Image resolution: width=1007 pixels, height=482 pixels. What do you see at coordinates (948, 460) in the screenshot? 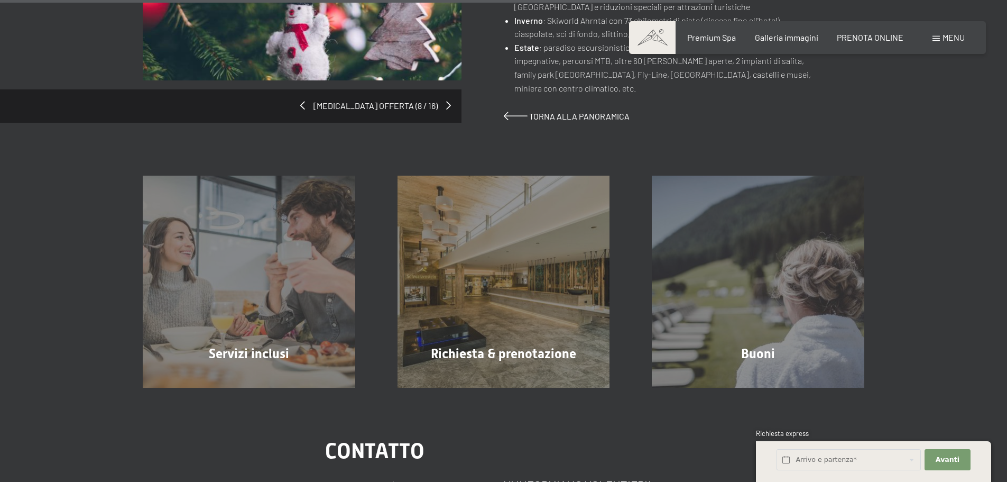
I see `button: Avanti` at bounding box center [948, 460].